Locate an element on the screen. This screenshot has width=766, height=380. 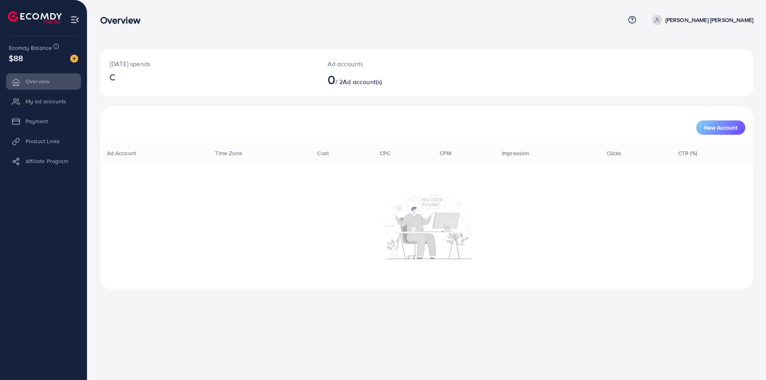
img: image is located at coordinates (74, 59).